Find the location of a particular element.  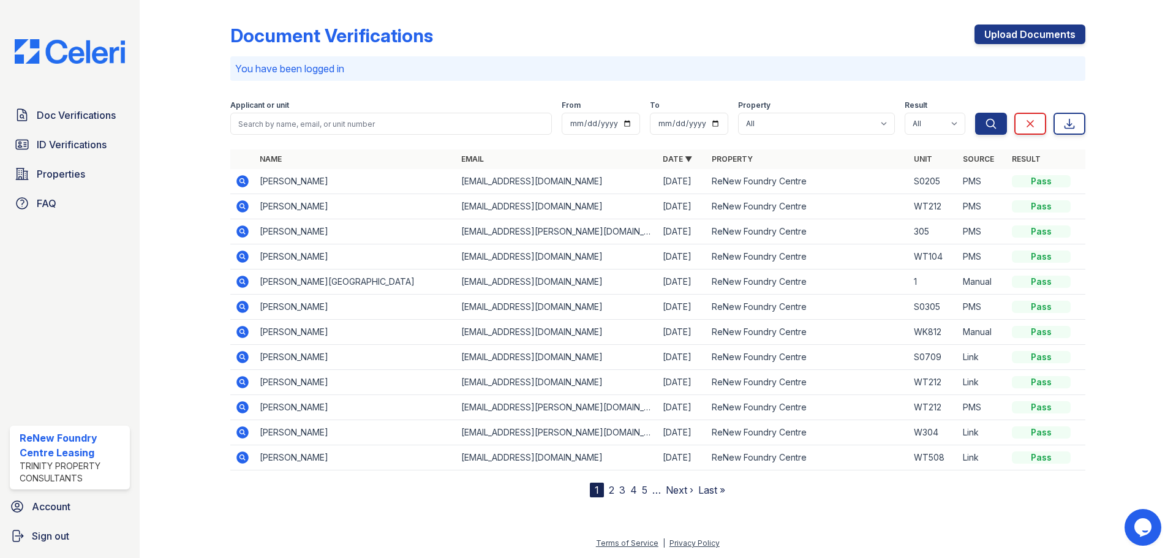

td: WK812 is located at coordinates (933, 332).